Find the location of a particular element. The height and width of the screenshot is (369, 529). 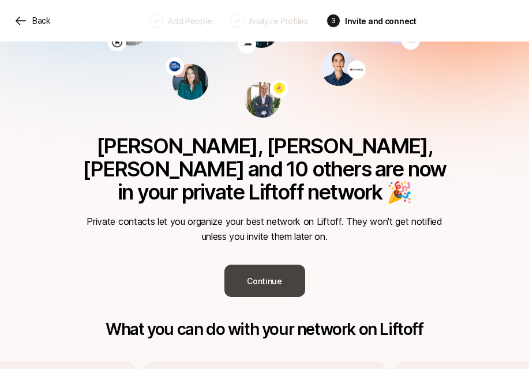

img: 1729722614969 is located at coordinates (190, 82).